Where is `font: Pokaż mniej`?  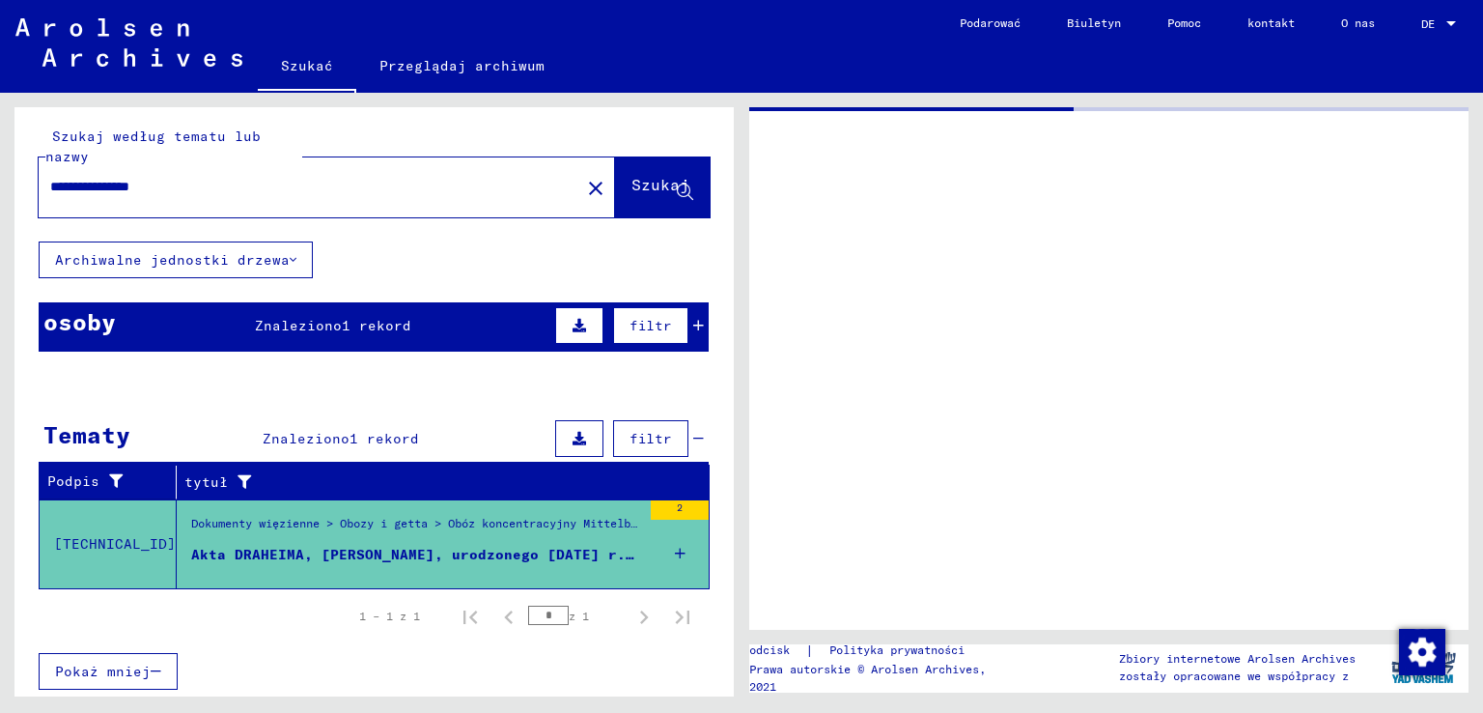 font: Pokaż mniej is located at coordinates (102, 671).